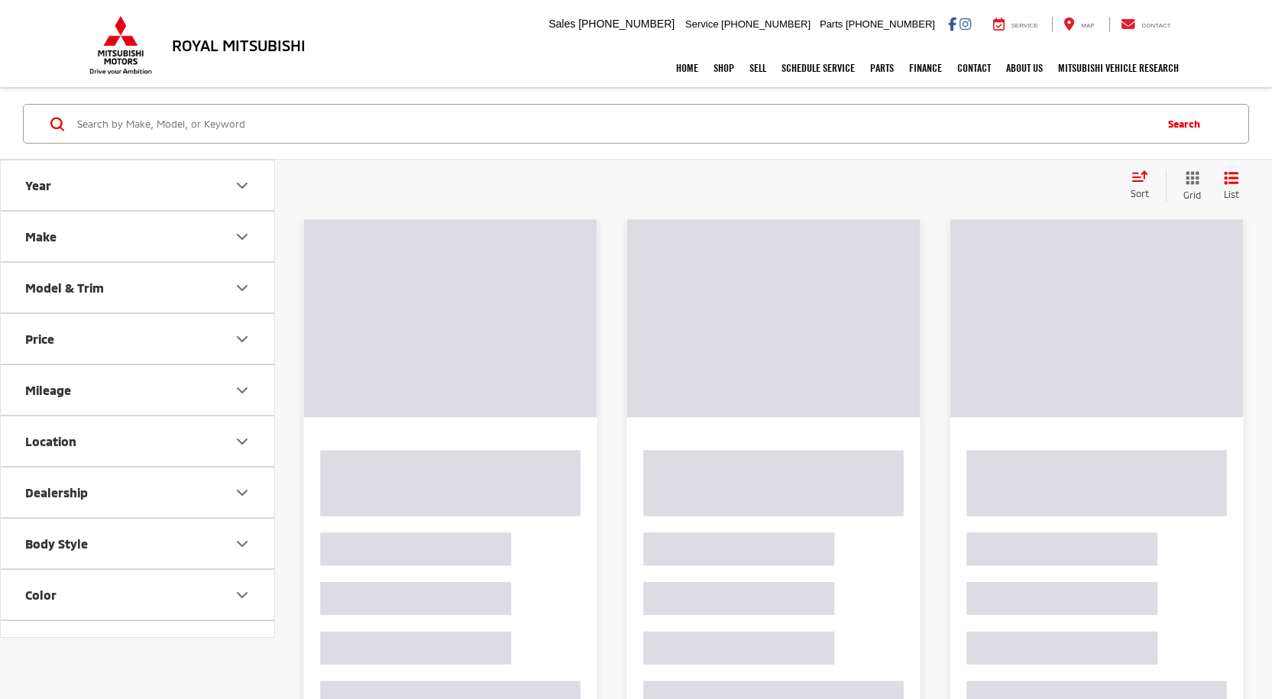  What do you see at coordinates (614, 124) in the screenshot?
I see `form: Search by Make, Model, or Keyword` at bounding box center [614, 124].